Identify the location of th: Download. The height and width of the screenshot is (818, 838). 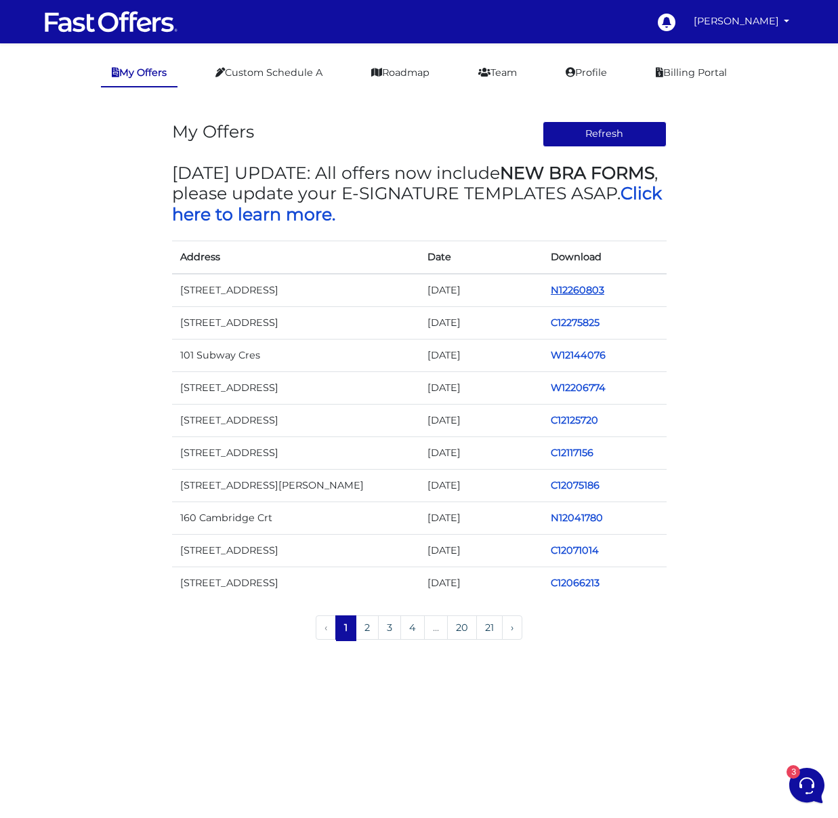
(604, 257).